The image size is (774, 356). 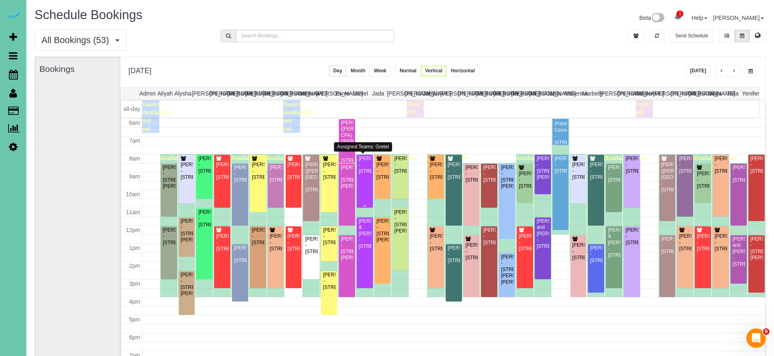 I want to click on img: Automaid Logo, so click(x=13, y=14).